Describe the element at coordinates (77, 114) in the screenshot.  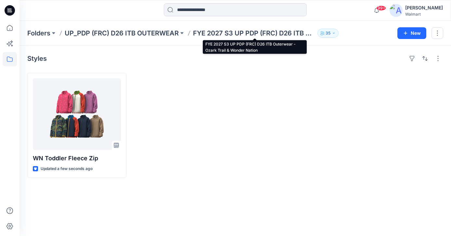
I see `a: WN Toddler Fleece Zip` at that location.